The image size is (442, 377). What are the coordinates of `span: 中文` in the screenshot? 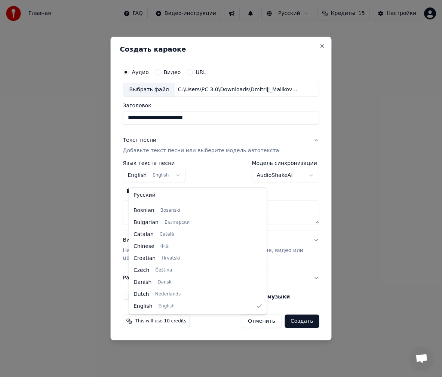 It's located at (165, 246).